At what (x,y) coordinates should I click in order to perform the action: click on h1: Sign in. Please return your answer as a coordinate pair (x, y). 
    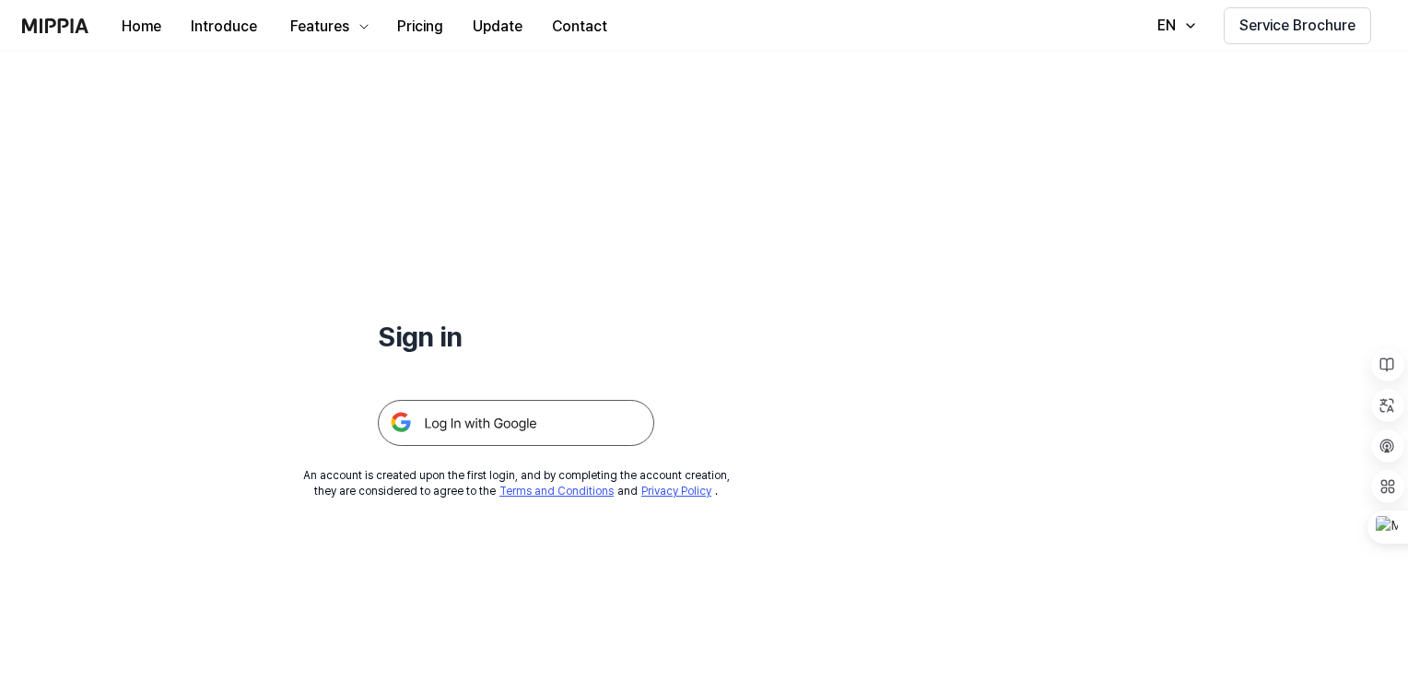
    Looking at the image, I should click on (516, 336).